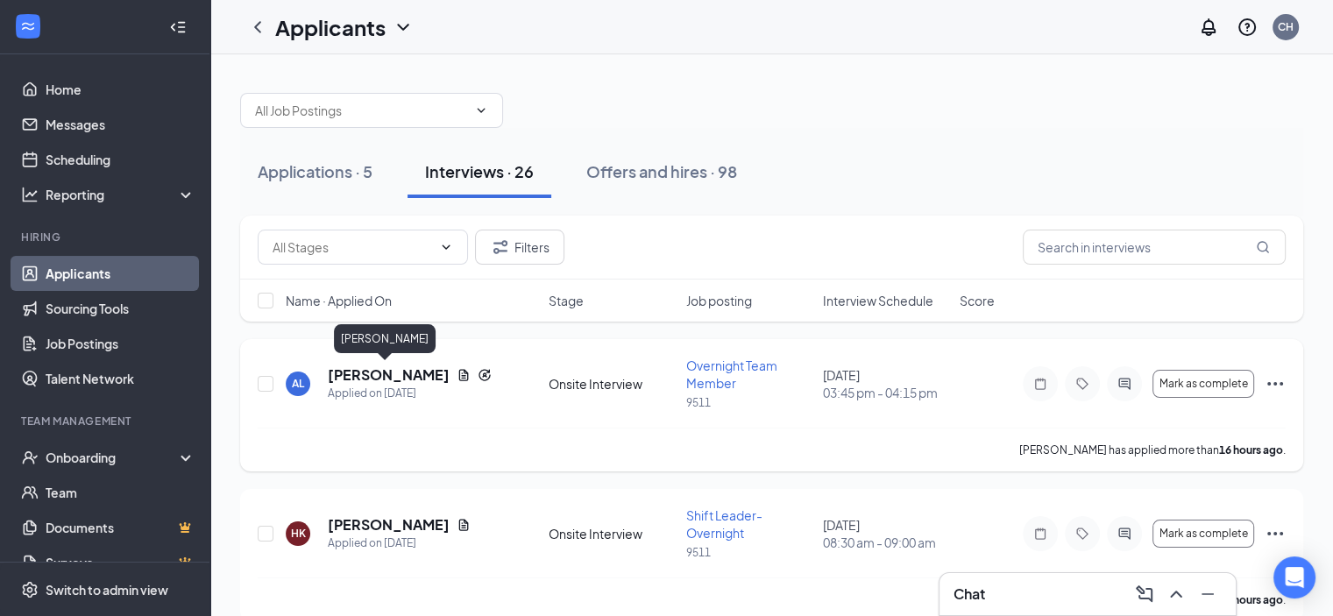 The image size is (1333, 616). I want to click on span: Stage, so click(566, 301).